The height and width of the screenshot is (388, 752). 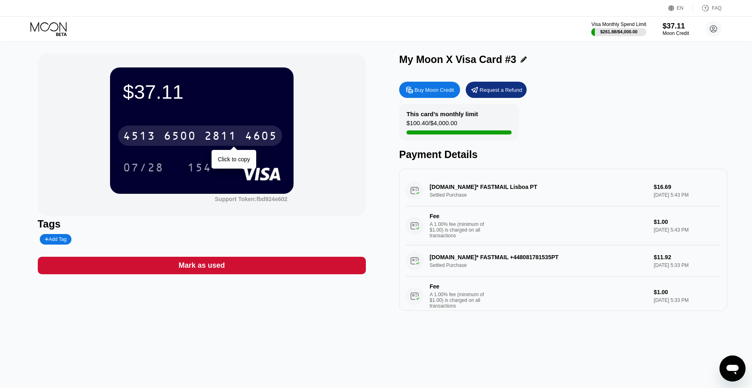 I want to click on div: 4605, so click(x=261, y=137).